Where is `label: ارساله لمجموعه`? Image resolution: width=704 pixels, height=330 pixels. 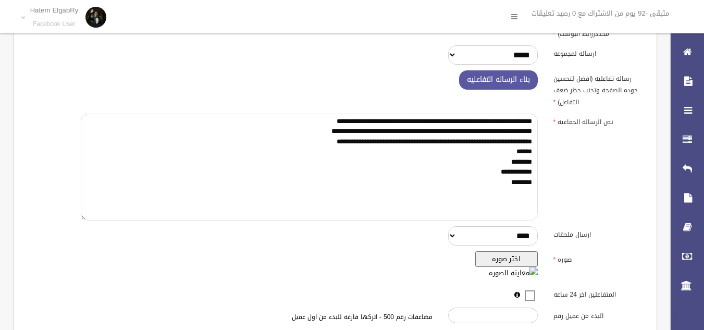
label: ارساله لمجموعه is located at coordinates (598, 53).